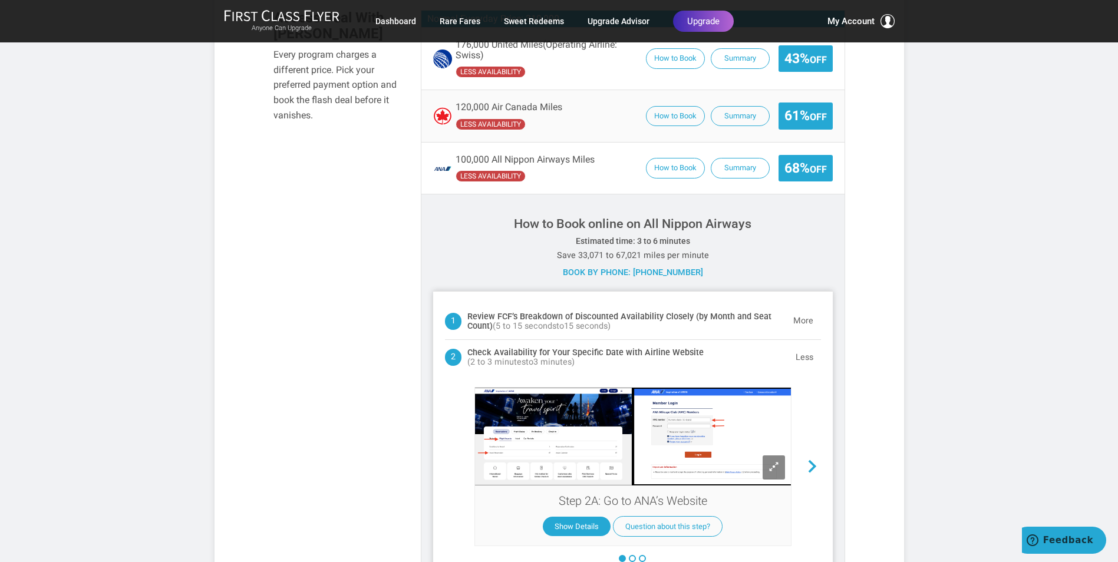 This screenshot has height=562, width=1118. I want to click on span: 61%, so click(806, 116).